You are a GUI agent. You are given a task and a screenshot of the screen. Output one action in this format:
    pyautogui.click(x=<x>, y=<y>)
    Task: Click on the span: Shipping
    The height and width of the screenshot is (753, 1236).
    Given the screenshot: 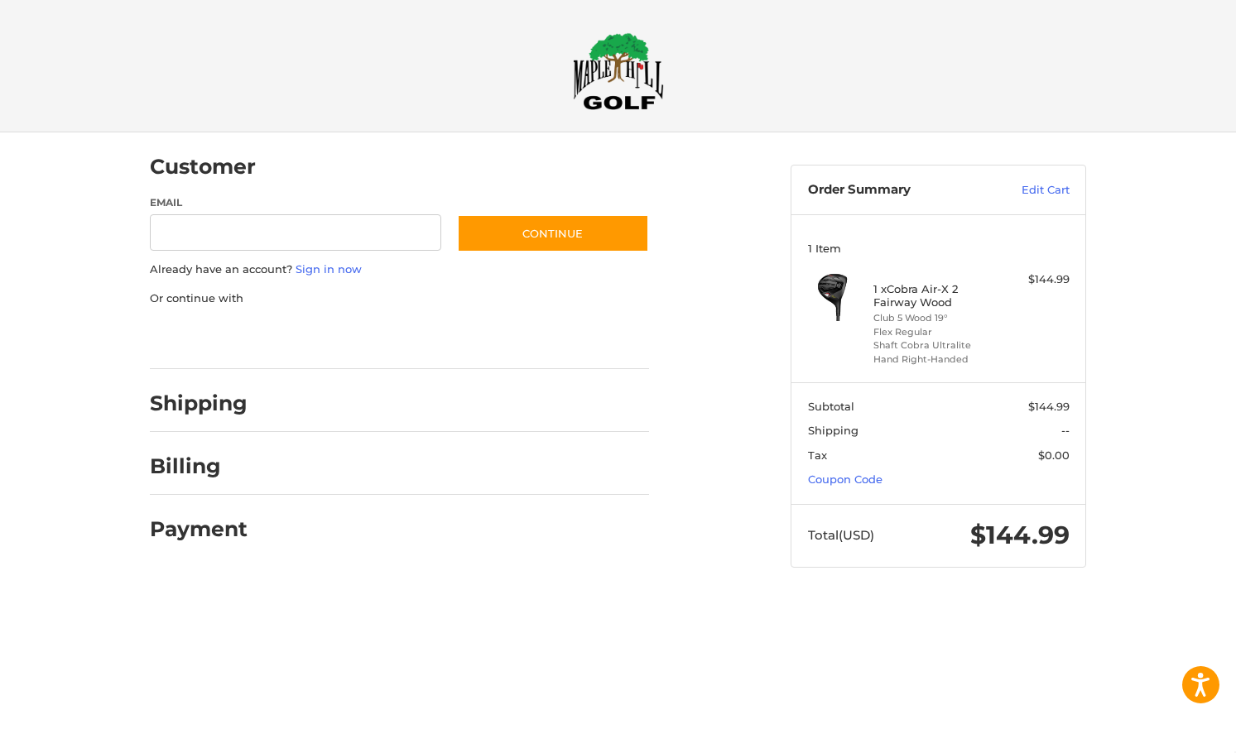 What is the action you would take?
    pyautogui.click(x=833, y=430)
    